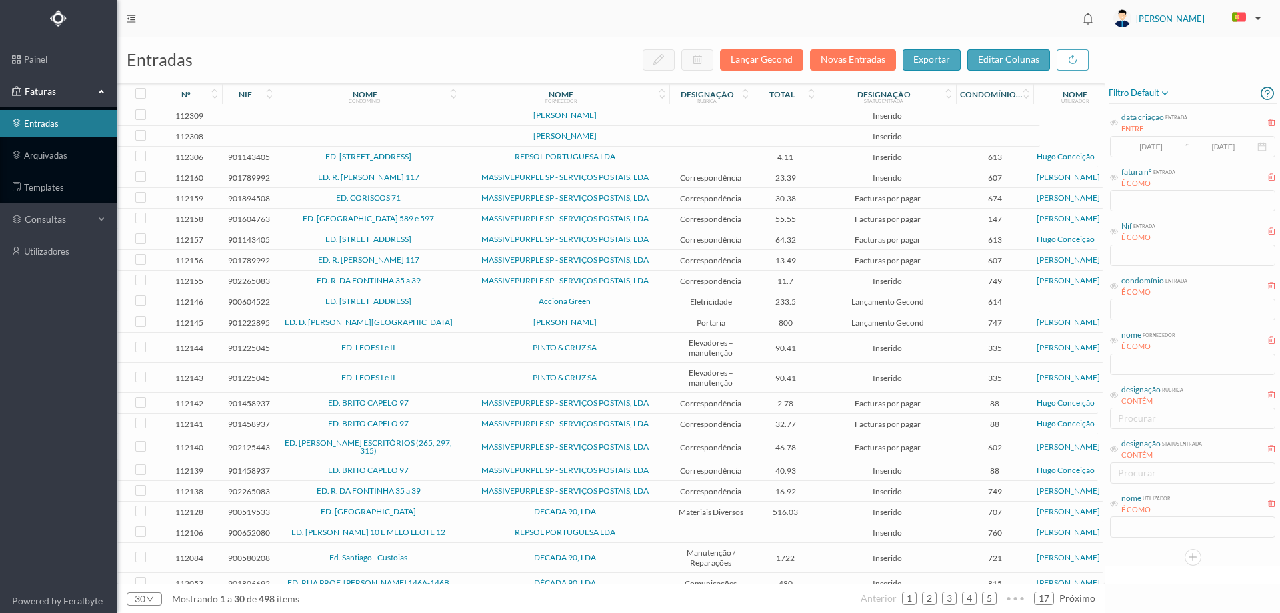 Image resolution: width=1280 pixels, height=613 pixels. I want to click on a: 4, so click(969, 598).